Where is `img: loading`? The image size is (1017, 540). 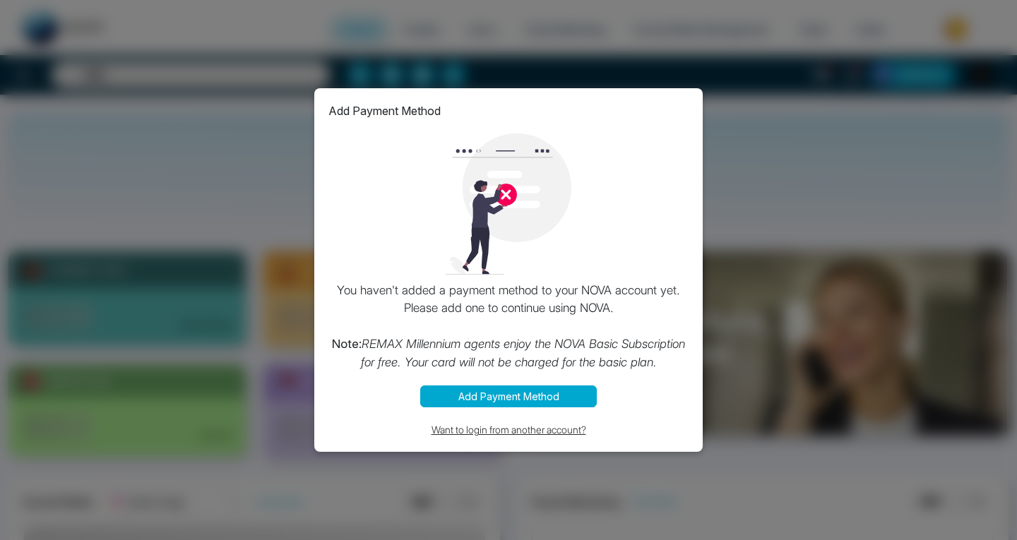
img: loading is located at coordinates (508, 204).